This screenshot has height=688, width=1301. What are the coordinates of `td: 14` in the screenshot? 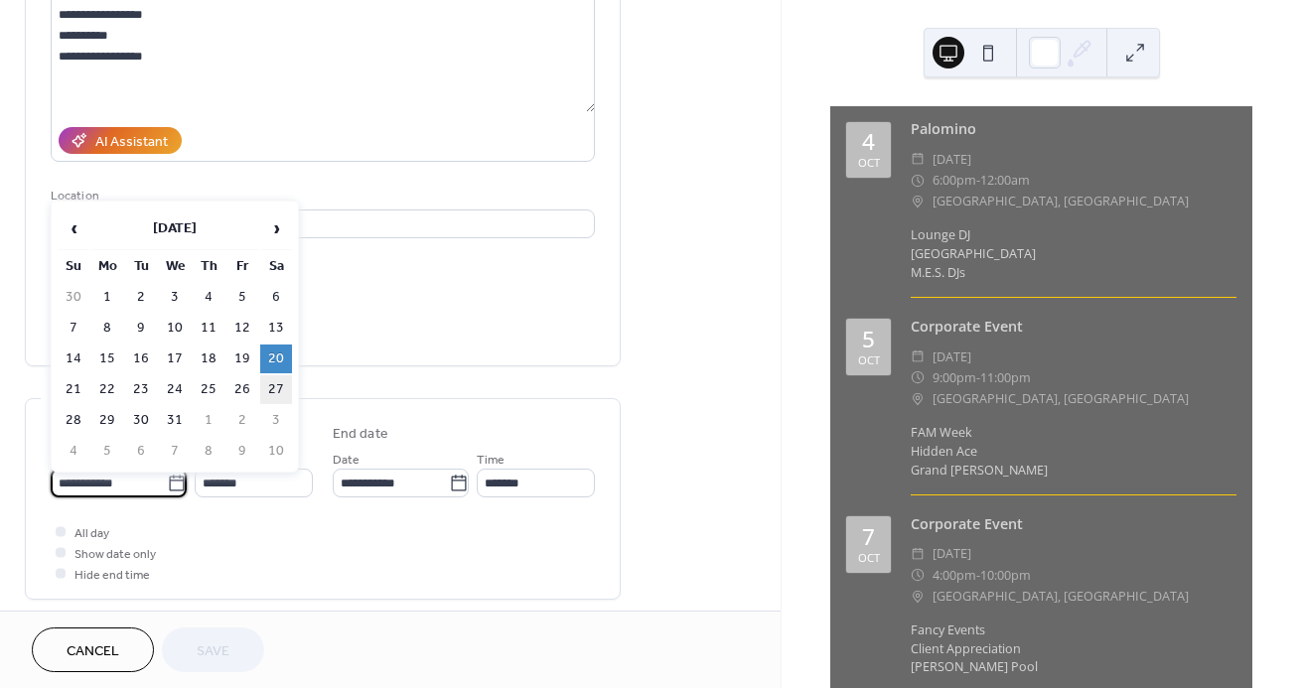 It's located at (73, 358).